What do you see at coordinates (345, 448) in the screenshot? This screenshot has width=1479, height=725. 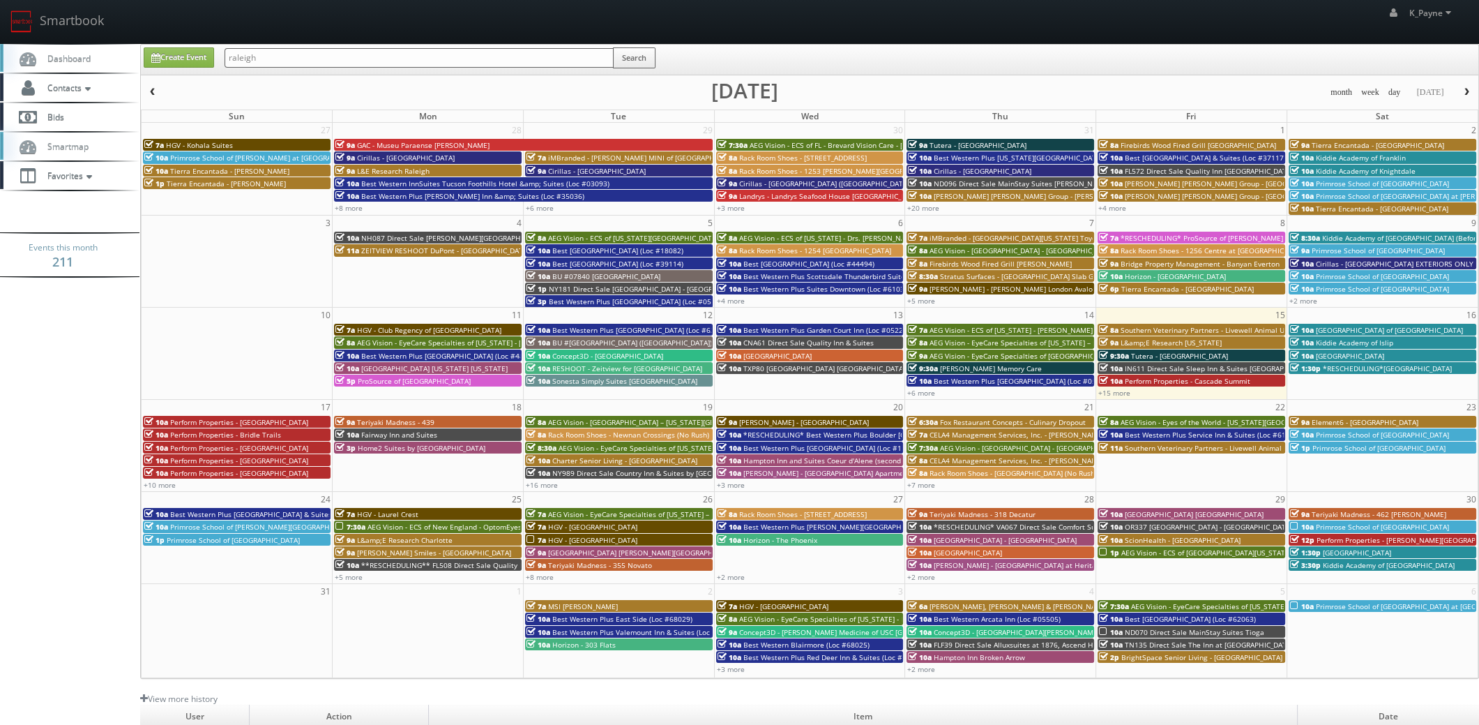 I see `span: 3p` at bounding box center [345, 448].